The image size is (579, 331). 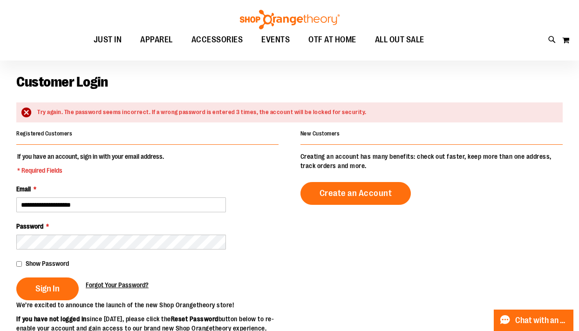 What do you see at coordinates (90, 171) in the screenshot?
I see `span: * Required Fields` at bounding box center [90, 171].